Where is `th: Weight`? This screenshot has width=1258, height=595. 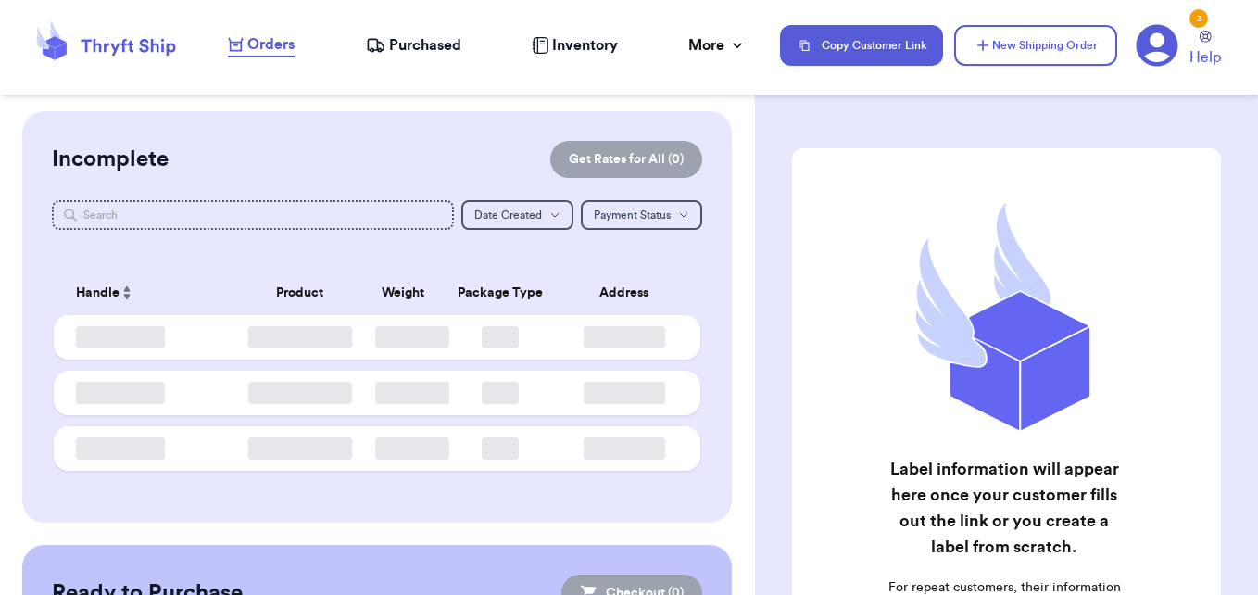 th: Weight is located at coordinates (403, 293).